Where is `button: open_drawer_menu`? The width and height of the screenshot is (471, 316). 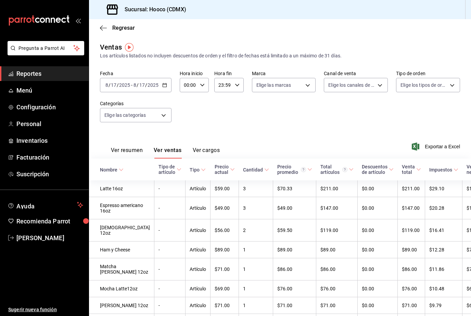
button: open_drawer_menu is located at coordinates (78, 21).